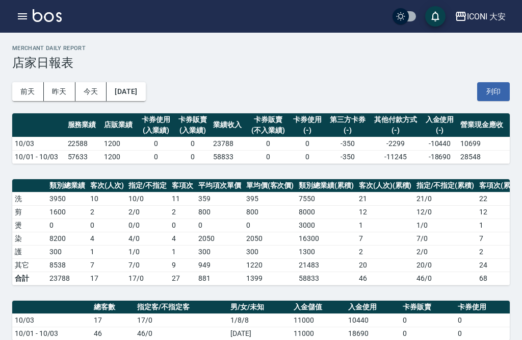 The image size is (522, 340). Describe the element at coordinates (326, 238) in the screenshot. I see `td: 16300` at that location.